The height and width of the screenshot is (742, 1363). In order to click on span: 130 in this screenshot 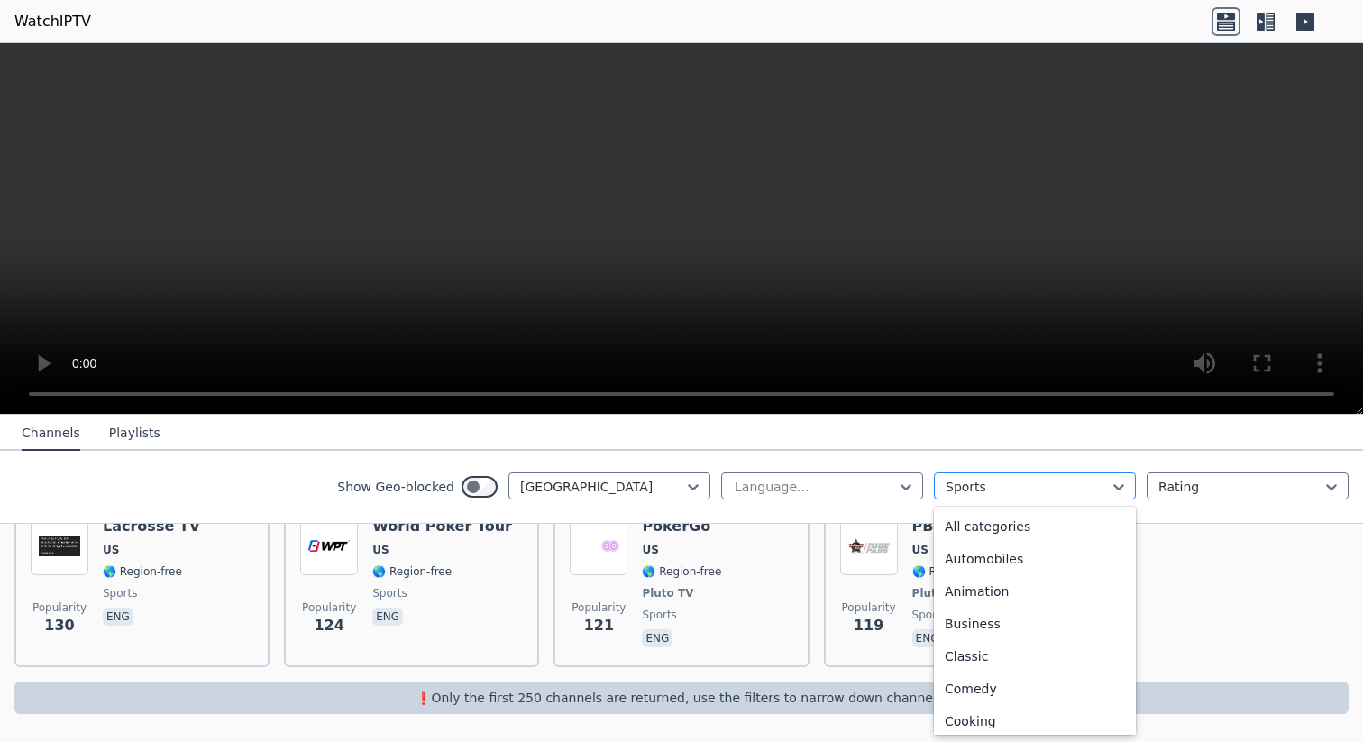, I will do `click(59, 625)`.